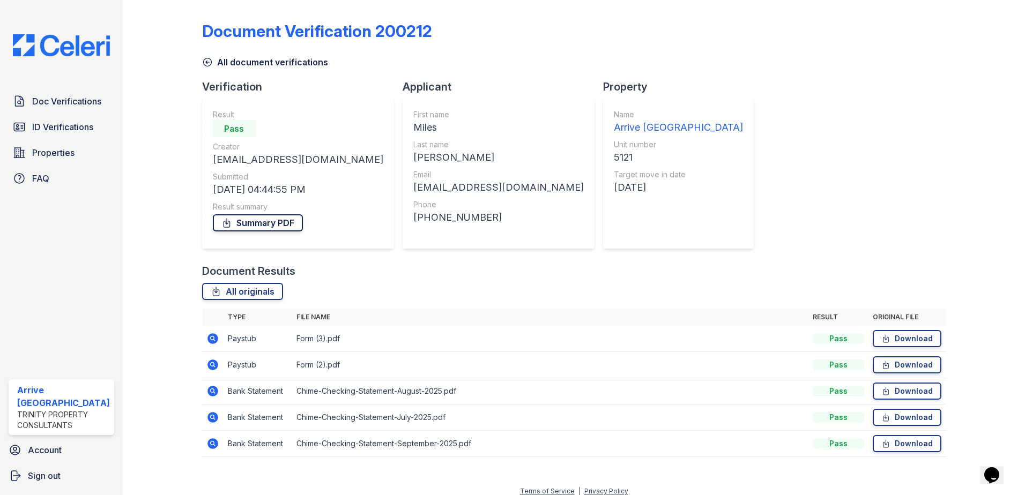  I want to click on div: Verification, so click(302, 87).